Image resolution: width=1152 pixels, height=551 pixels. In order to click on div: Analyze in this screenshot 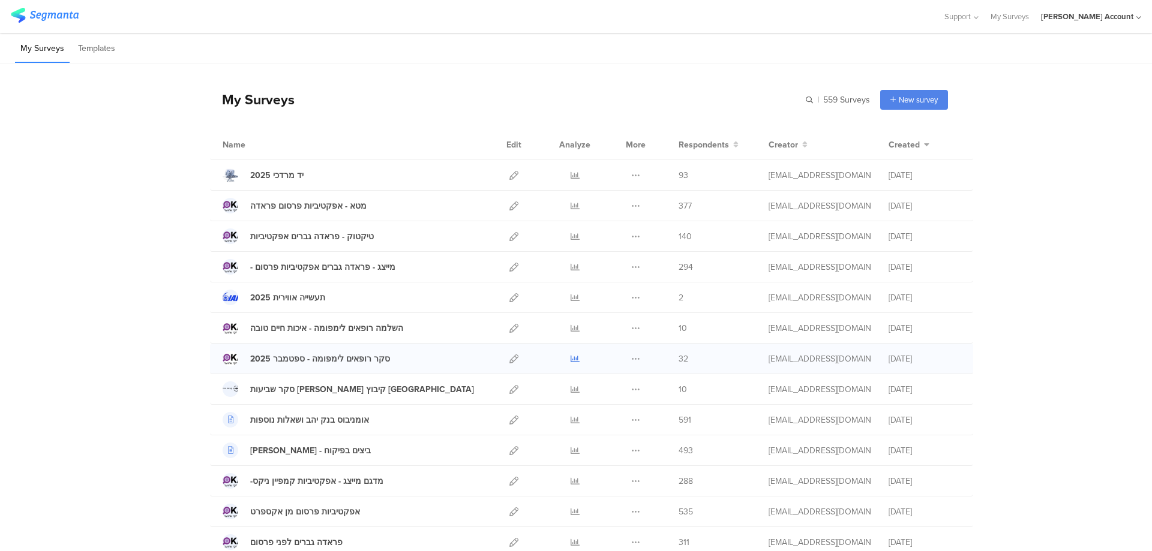, I will do `click(575, 145)`.